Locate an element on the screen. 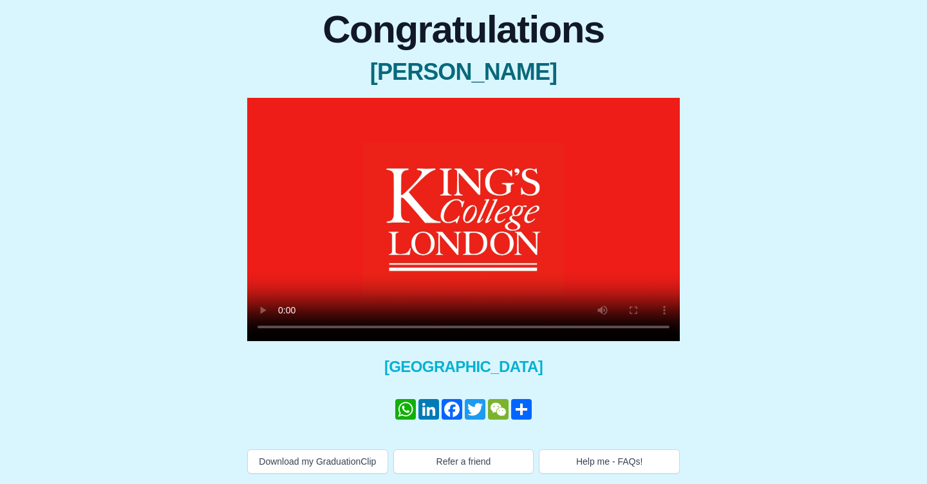  a: Facebook is located at coordinates (452, 410).